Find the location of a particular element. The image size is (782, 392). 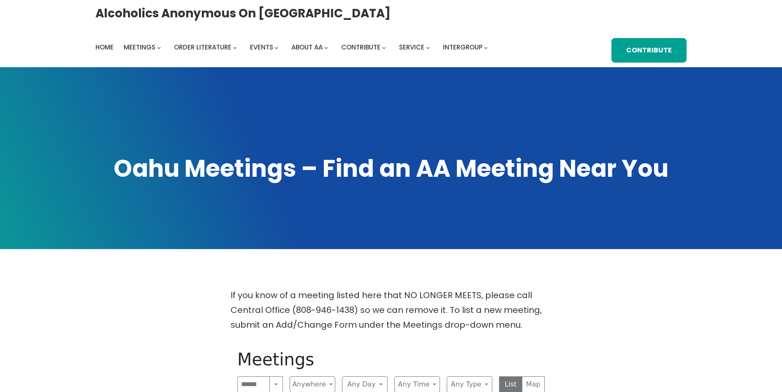

a: Events is located at coordinates (261, 47).